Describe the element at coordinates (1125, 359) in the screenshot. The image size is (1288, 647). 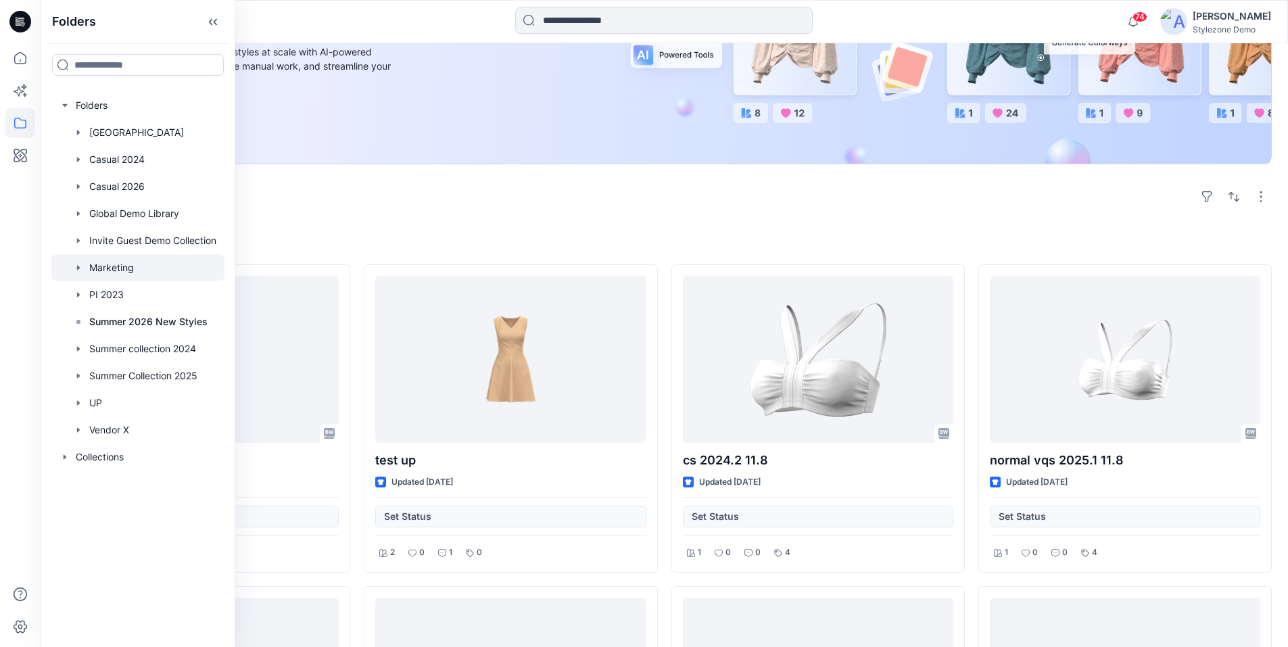
I see `a: normal vqs 2025.1 11.8` at that location.